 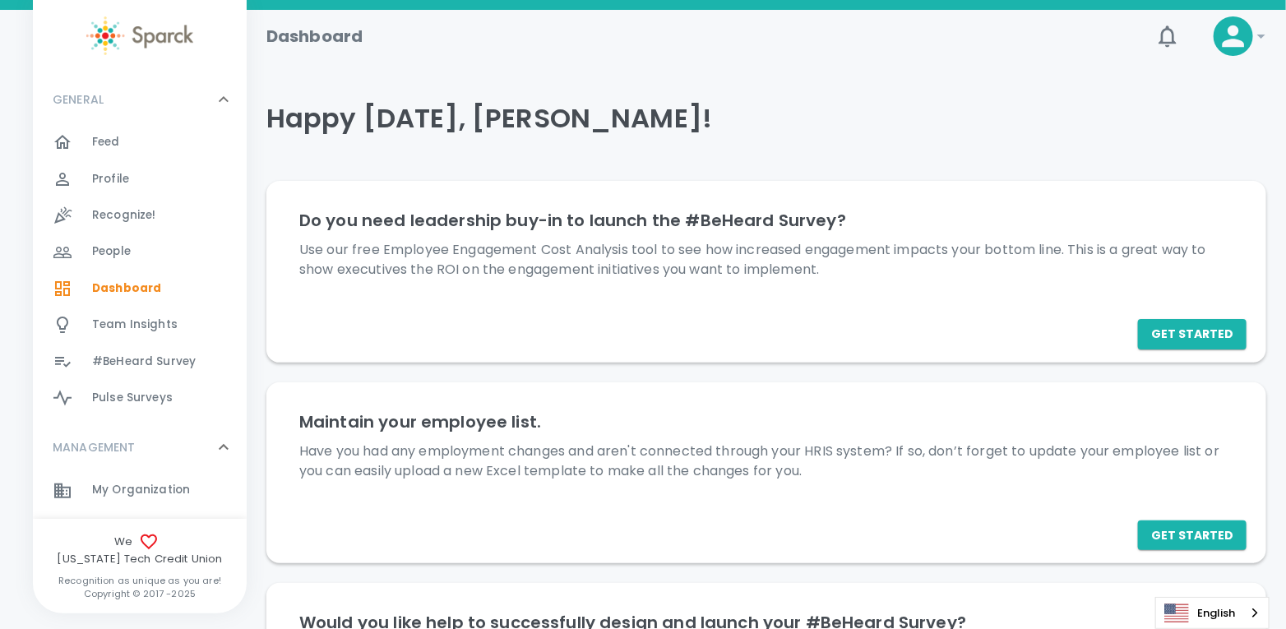 What do you see at coordinates (124, 215) in the screenshot?
I see `span: Recognize!` at bounding box center [124, 215].